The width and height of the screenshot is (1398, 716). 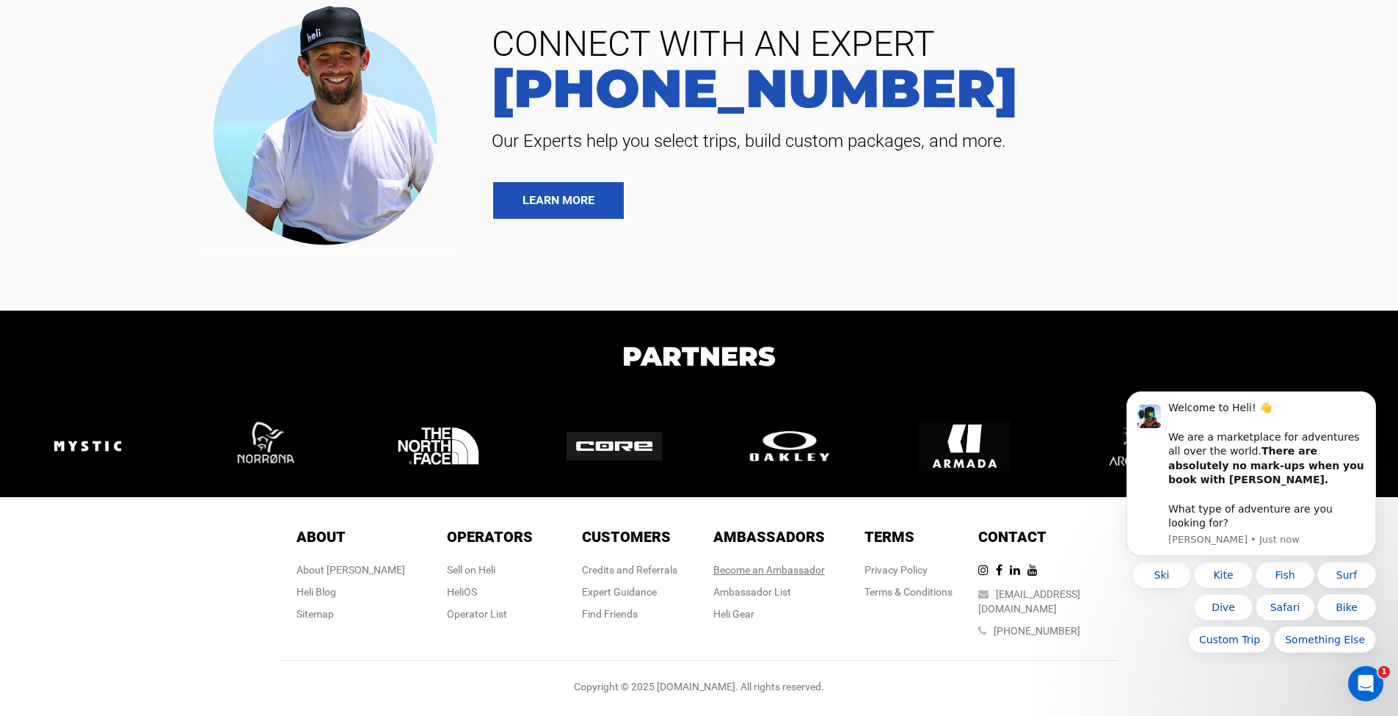 What do you see at coordinates (769, 592) in the screenshot?
I see `div: Ambassador List` at bounding box center [769, 592].